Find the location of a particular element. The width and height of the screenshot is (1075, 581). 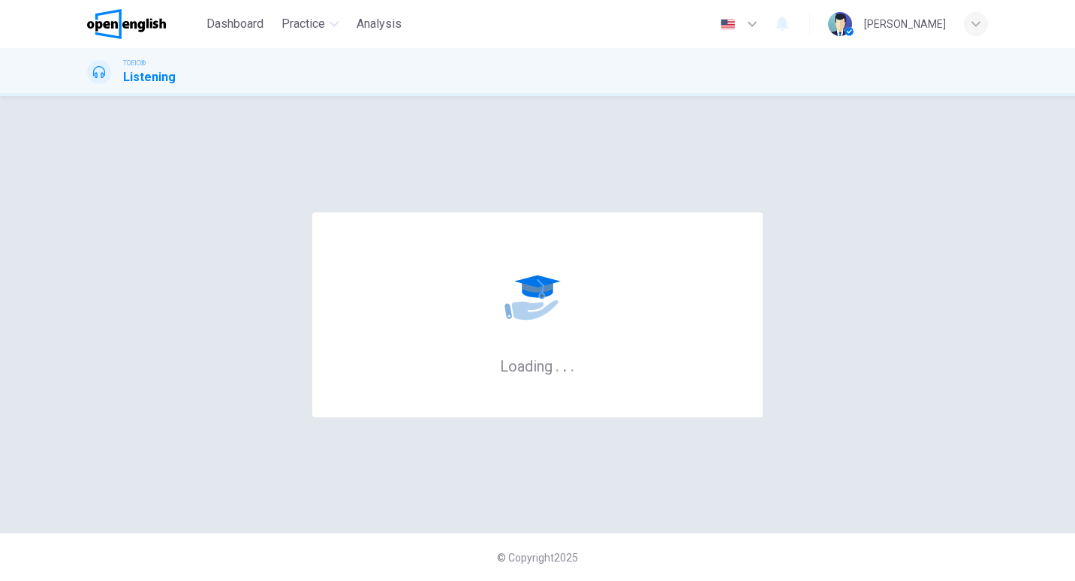

span: Practice is located at coordinates (303, 24).